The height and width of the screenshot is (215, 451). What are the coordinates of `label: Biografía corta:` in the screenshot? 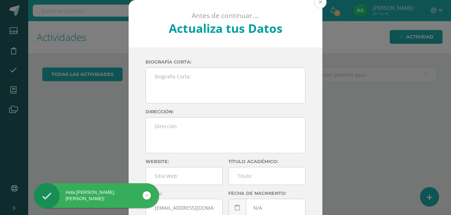 It's located at (226, 62).